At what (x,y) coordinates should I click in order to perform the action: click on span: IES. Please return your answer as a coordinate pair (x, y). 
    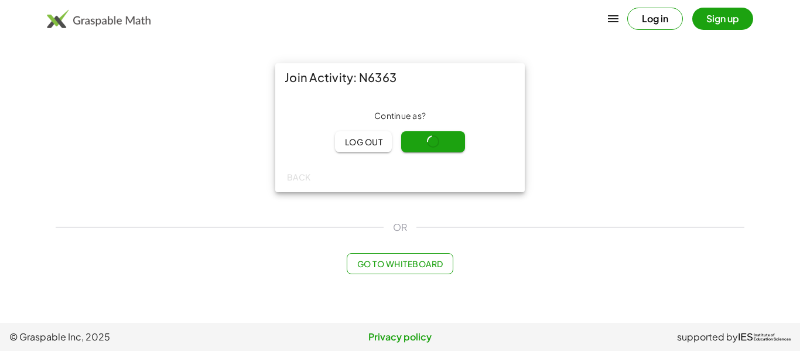
    Looking at the image, I should click on (746, 337).